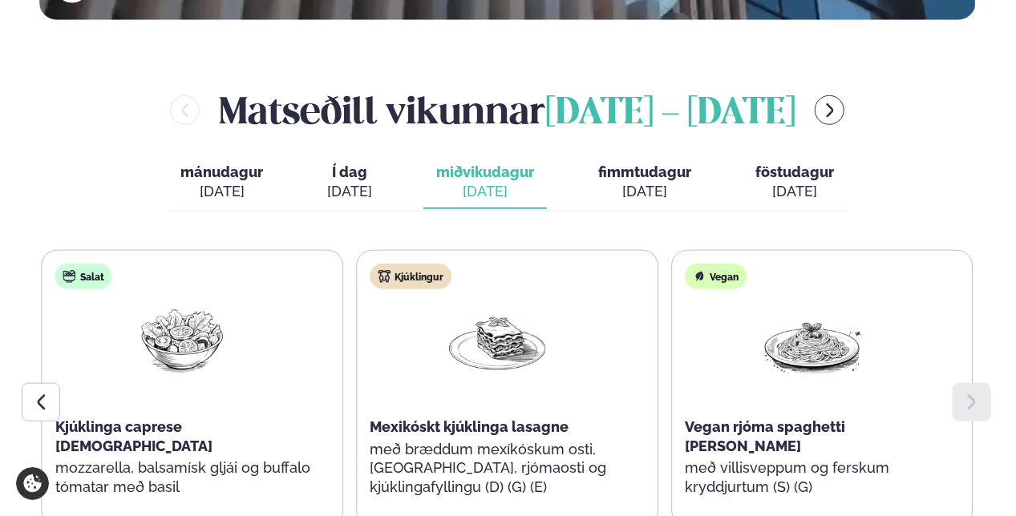 The image size is (1016, 516). I want to click on div: Kjúklingur, so click(410, 277).